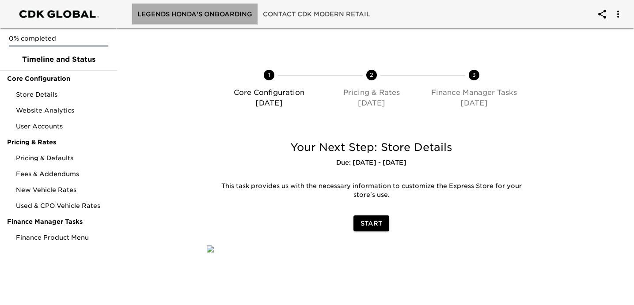 Image resolution: width=634 pixels, height=305 pixels. Describe the element at coordinates (58, 222) in the screenshot. I see `span: Finance Manager Tasks` at that location.